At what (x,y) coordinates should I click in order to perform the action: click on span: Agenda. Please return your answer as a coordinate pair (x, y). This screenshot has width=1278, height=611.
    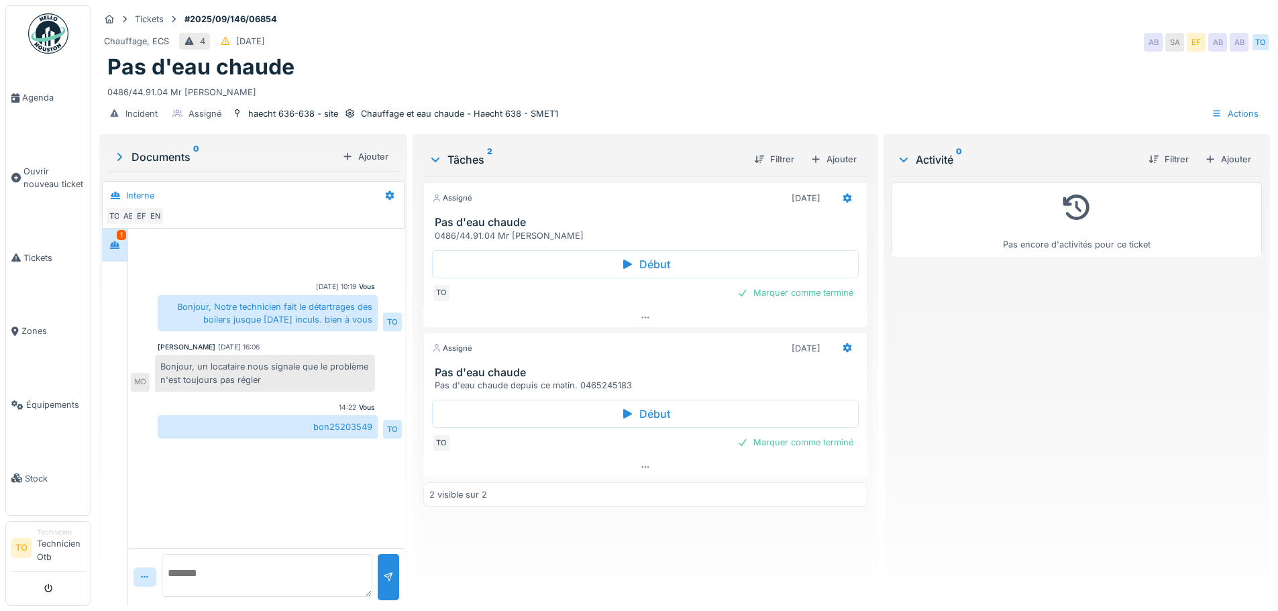
    Looking at the image, I should click on (54, 97).